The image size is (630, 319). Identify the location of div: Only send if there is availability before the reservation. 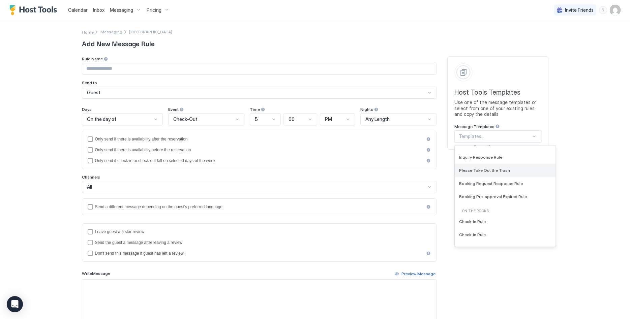
(260, 150).